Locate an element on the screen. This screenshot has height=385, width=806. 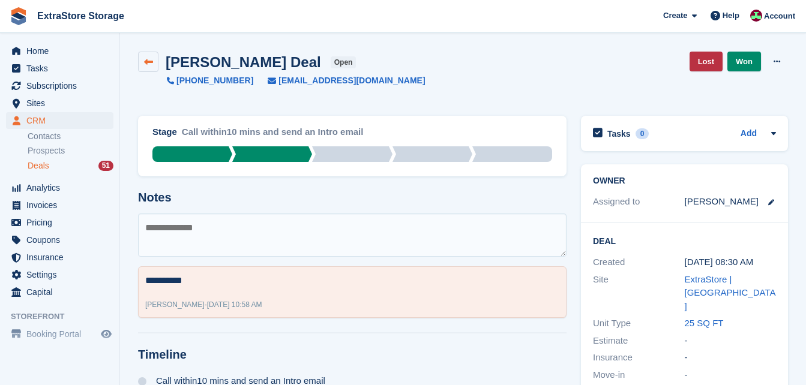
div: Move-in is located at coordinates (639, 375).